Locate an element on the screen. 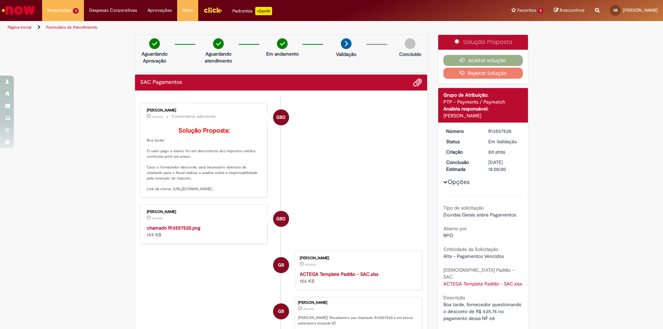 This screenshot has width=663, height=329. a: Rascunhos is located at coordinates (569, 10).